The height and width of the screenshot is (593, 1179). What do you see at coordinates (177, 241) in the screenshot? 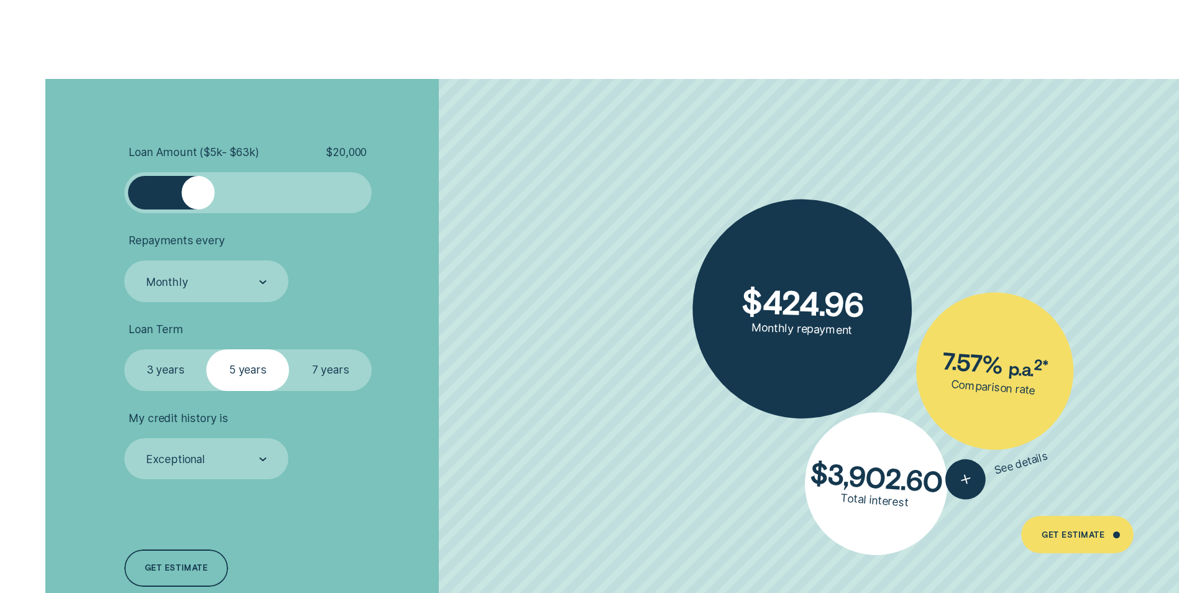
I see `span: Repayments every` at bounding box center [177, 241].